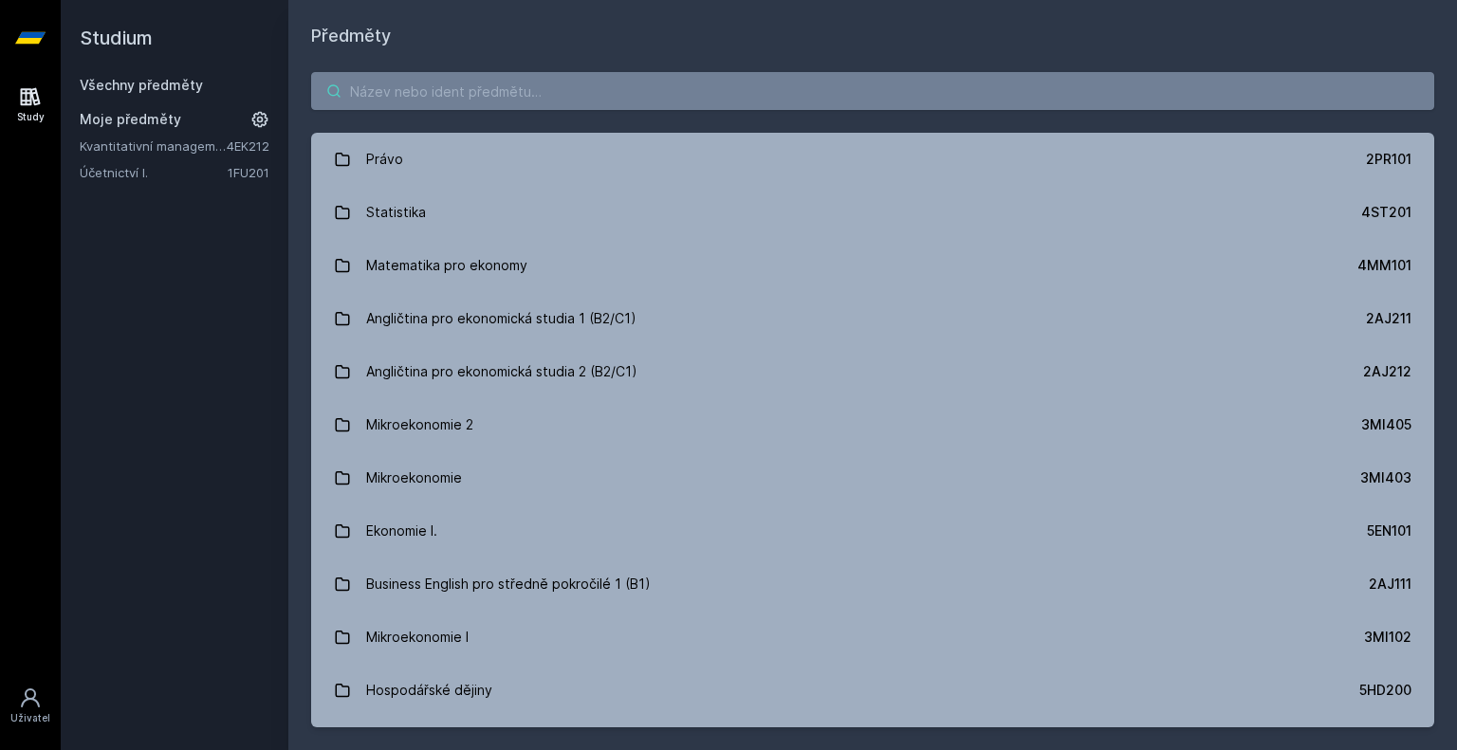 This screenshot has height=750, width=1457. Describe the element at coordinates (872, 91) in the screenshot. I see `input: Název nebo ident předmětu…` at that location.